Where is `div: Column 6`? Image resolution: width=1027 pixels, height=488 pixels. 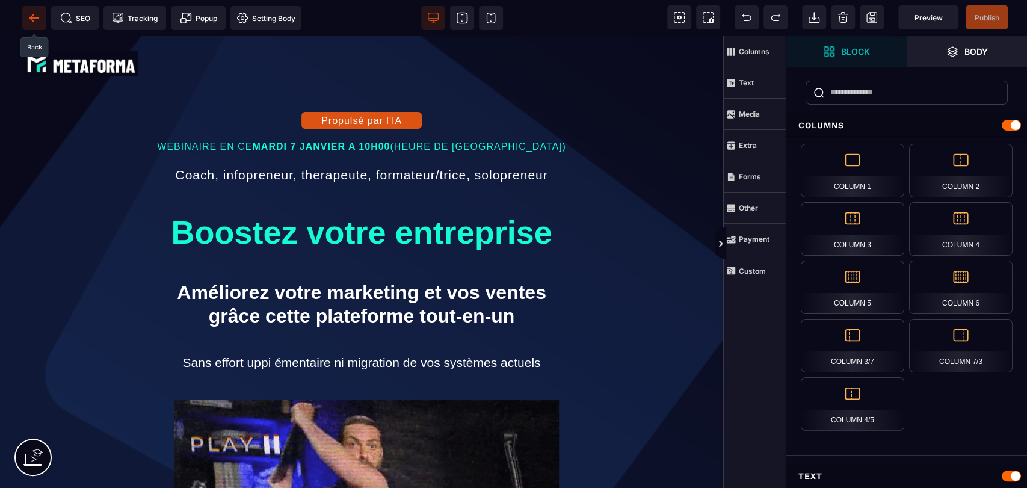 div: Column 6 is located at coordinates (961, 287).